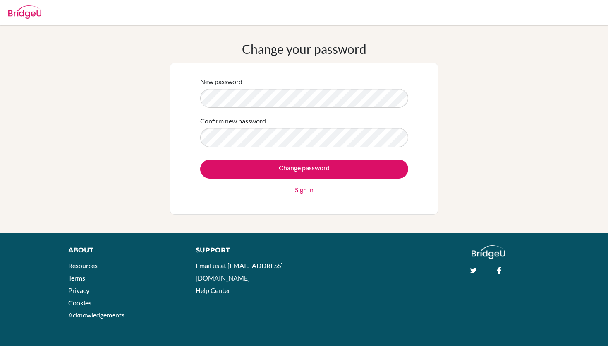 This screenshot has width=608, height=346. What do you see at coordinates (304, 190) in the screenshot?
I see `a: Sign in` at bounding box center [304, 190].